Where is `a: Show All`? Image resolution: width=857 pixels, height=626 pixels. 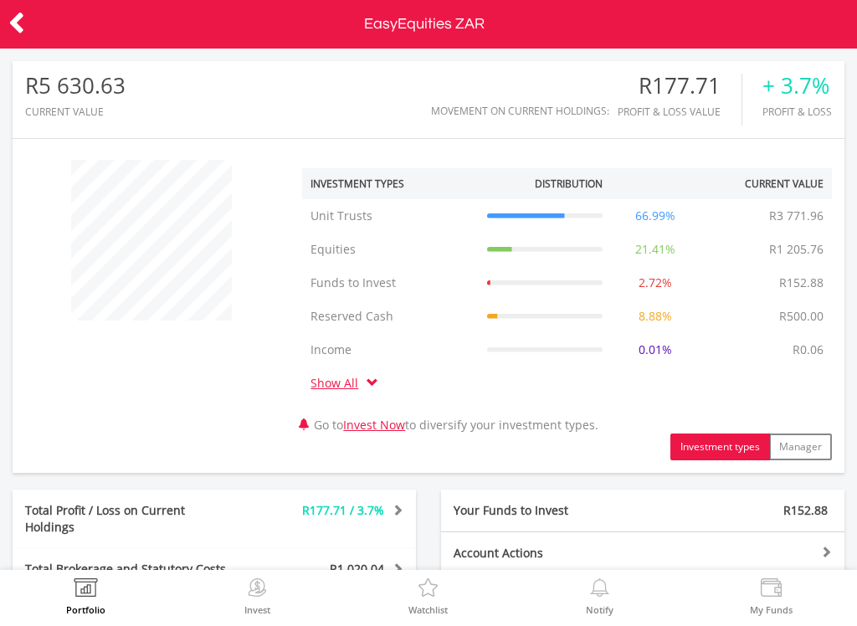
a: Show All is located at coordinates (338, 383).